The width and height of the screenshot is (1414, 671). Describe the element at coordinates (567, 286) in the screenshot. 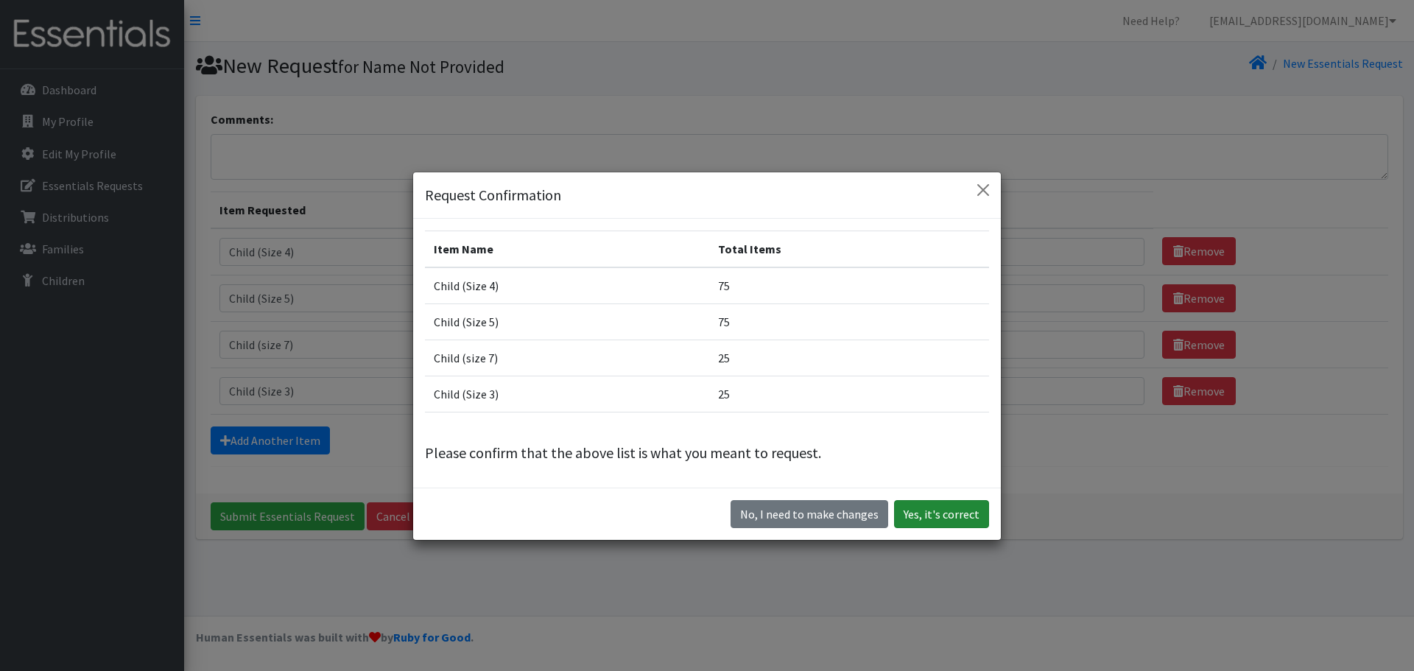

I see `td: Child (Size 4)` at that location.